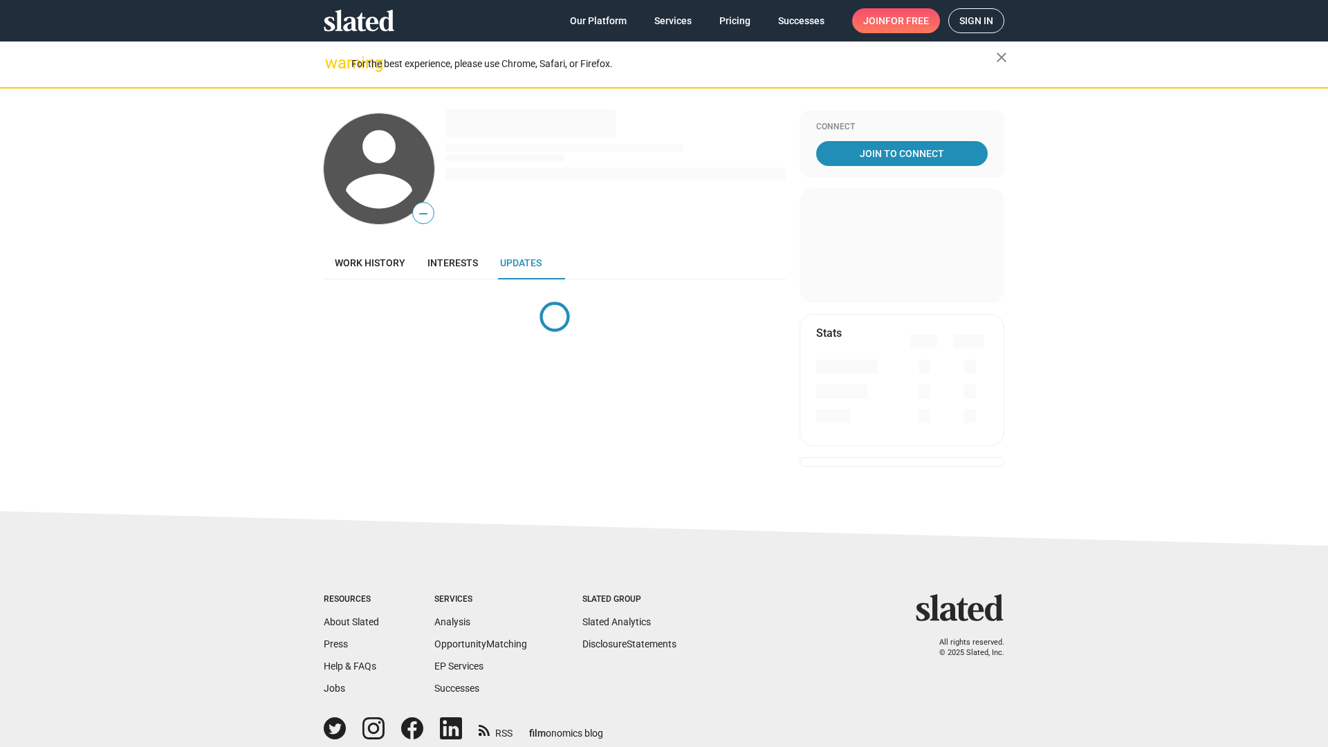  What do you see at coordinates (902, 153) in the screenshot?
I see `span: Join To Connect` at bounding box center [902, 153].